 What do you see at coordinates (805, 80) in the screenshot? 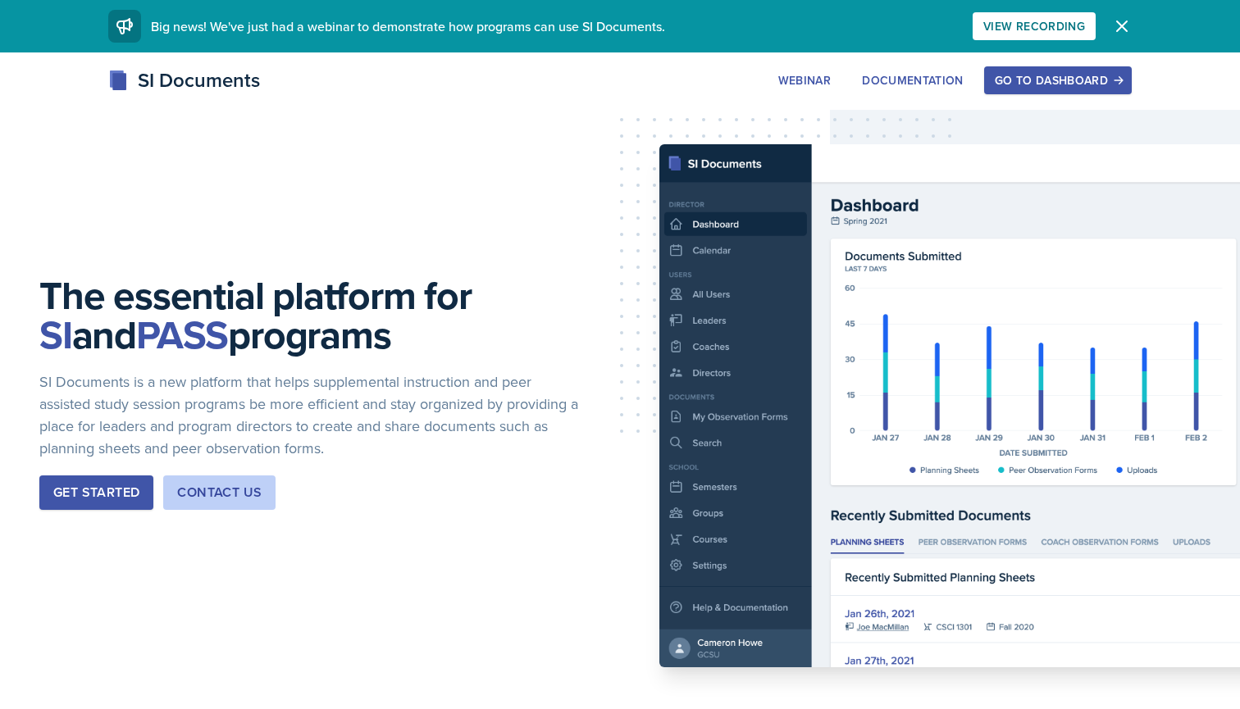
I see `button: Webinar` at bounding box center [805, 80].